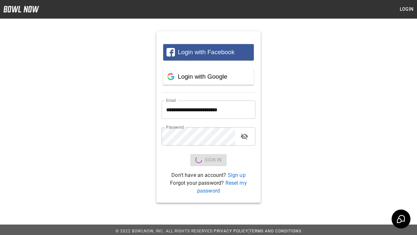 The image size is (417, 235). Describe the element at coordinates (245, 136) in the screenshot. I see `button: toggle password visibility` at that location.